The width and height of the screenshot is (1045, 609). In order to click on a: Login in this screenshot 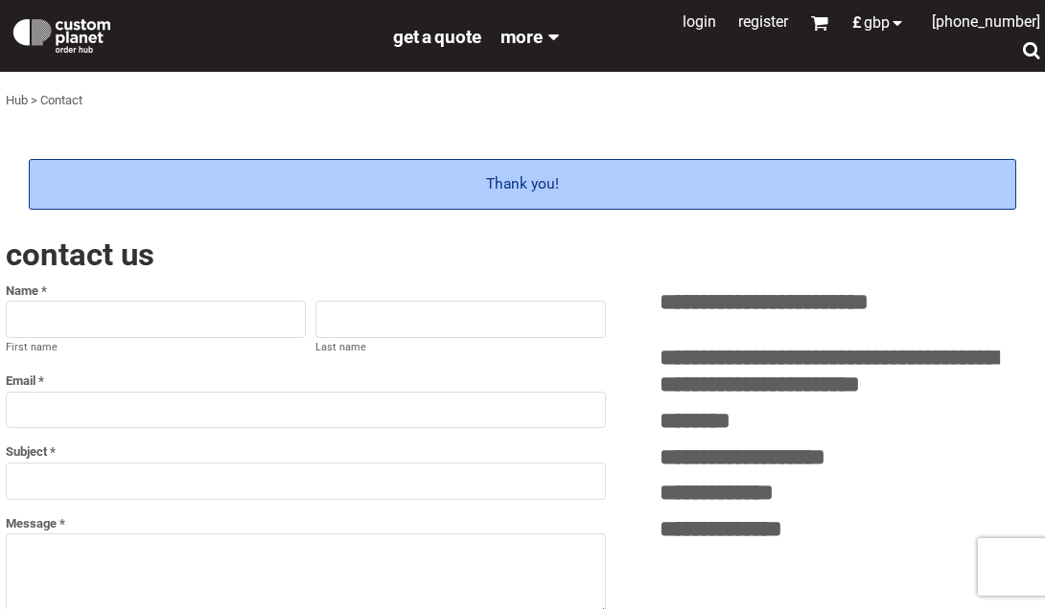, I will do `click(699, 21)`.